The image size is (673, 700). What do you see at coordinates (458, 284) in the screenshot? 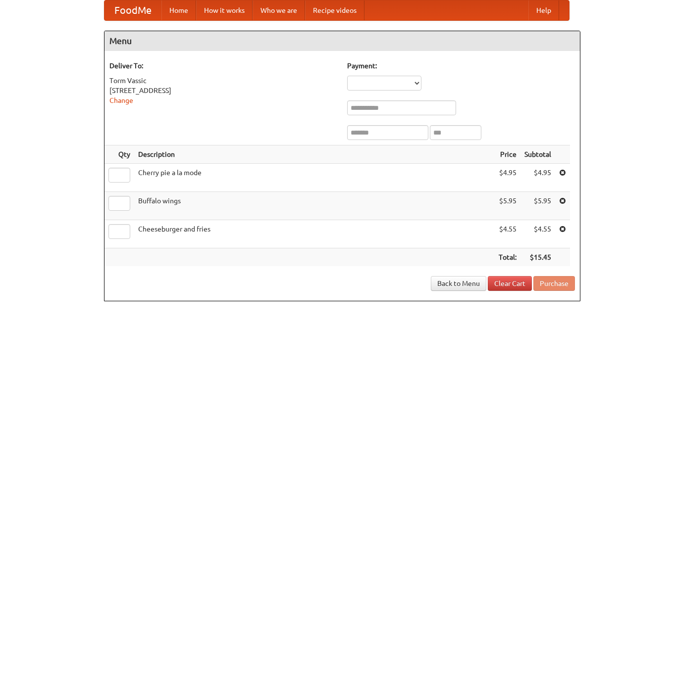
I see `a: Back to Menu` at bounding box center [458, 284].